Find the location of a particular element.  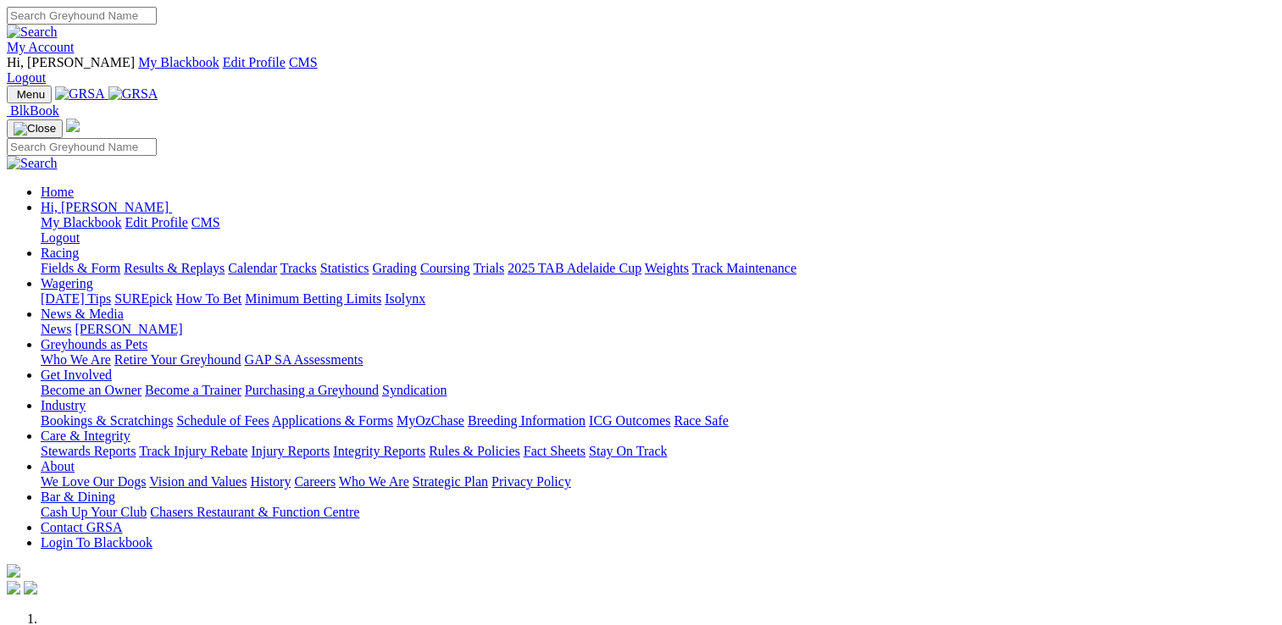

div: Industry is located at coordinates (657, 421).